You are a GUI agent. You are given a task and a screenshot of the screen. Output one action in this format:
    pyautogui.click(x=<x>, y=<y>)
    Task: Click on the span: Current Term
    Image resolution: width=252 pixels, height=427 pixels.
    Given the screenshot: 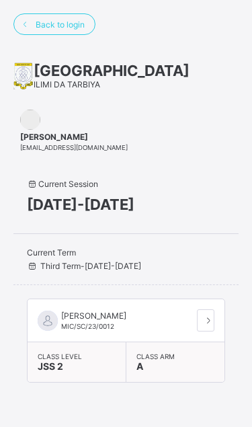 What is the action you would take?
    pyautogui.click(x=116, y=252)
    